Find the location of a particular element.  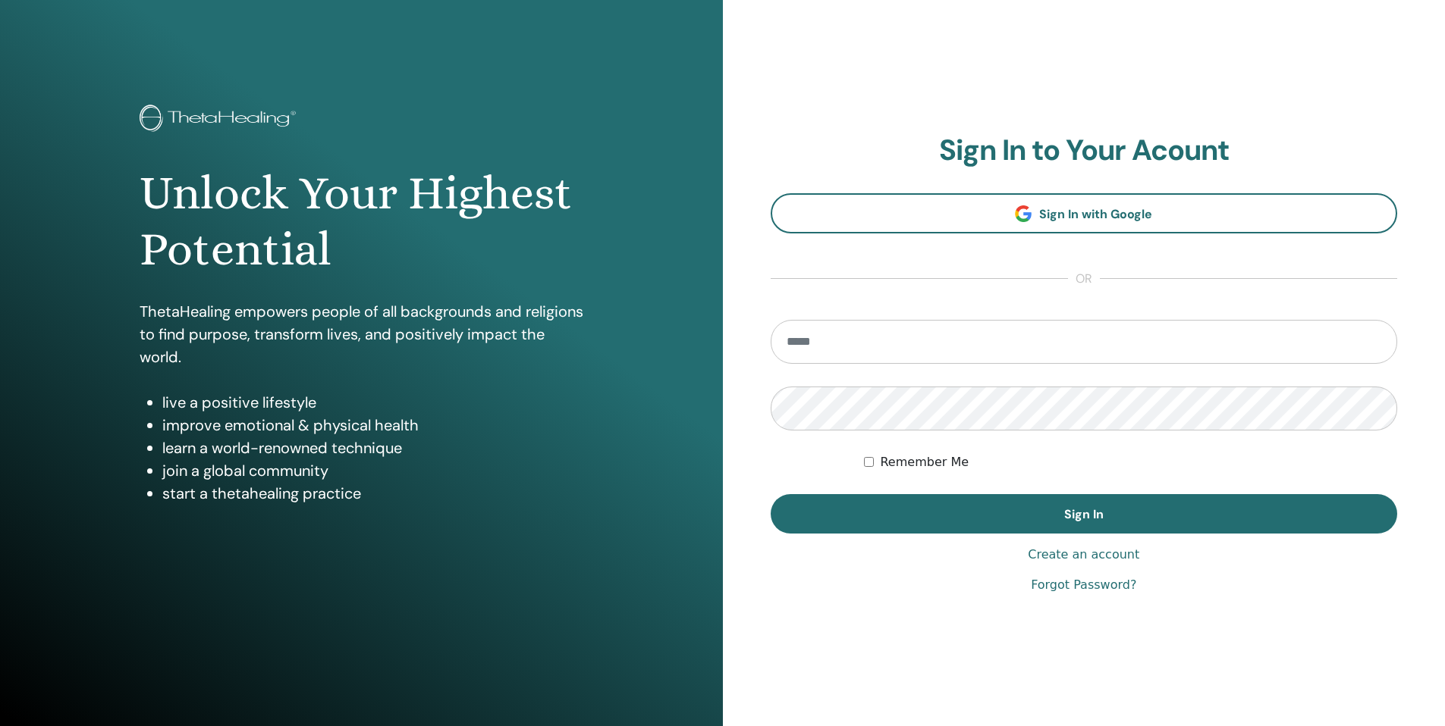

a: Sign In with Google is located at coordinates (1084, 213).